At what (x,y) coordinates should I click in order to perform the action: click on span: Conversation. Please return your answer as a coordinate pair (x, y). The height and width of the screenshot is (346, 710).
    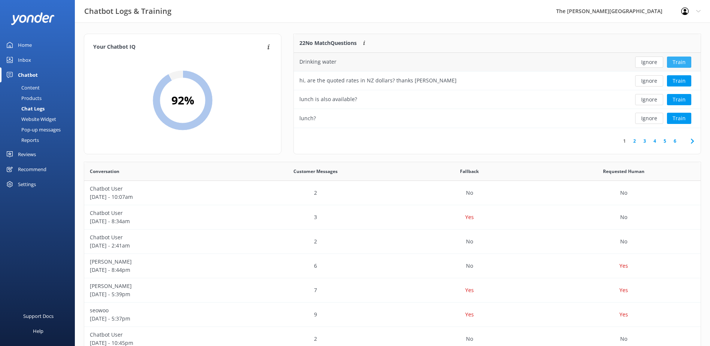
    Looking at the image, I should click on (104, 171).